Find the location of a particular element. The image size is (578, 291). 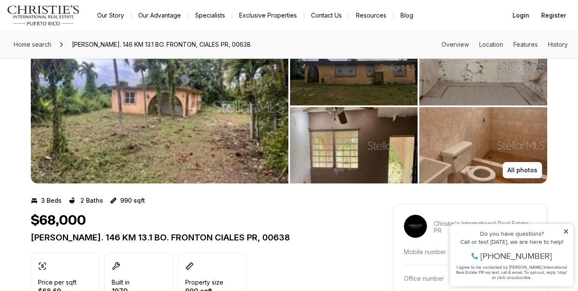

a: Skip to: Features is located at coordinates (526, 44).